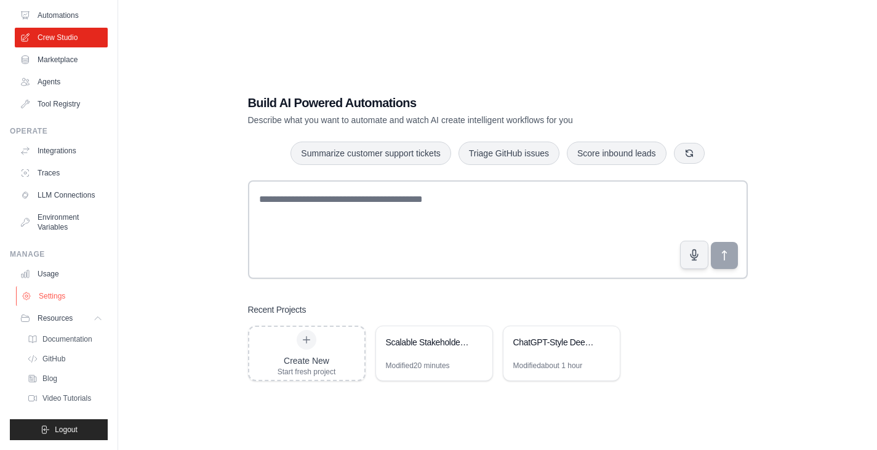 Image resolution: width=877 pixels, height=450 pixels. What do you see at coordinates (418, 366) in the screenshot?
I see `div: Modified 20 minutes` at bounding box center [418, 366].